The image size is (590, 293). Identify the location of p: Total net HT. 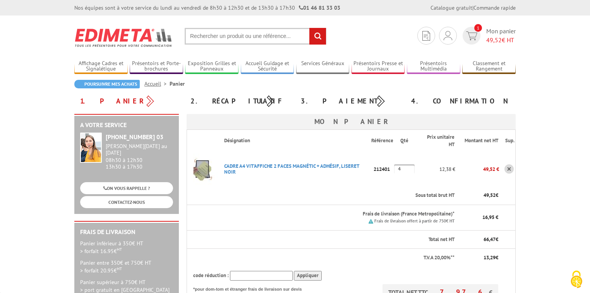
(324, 239).